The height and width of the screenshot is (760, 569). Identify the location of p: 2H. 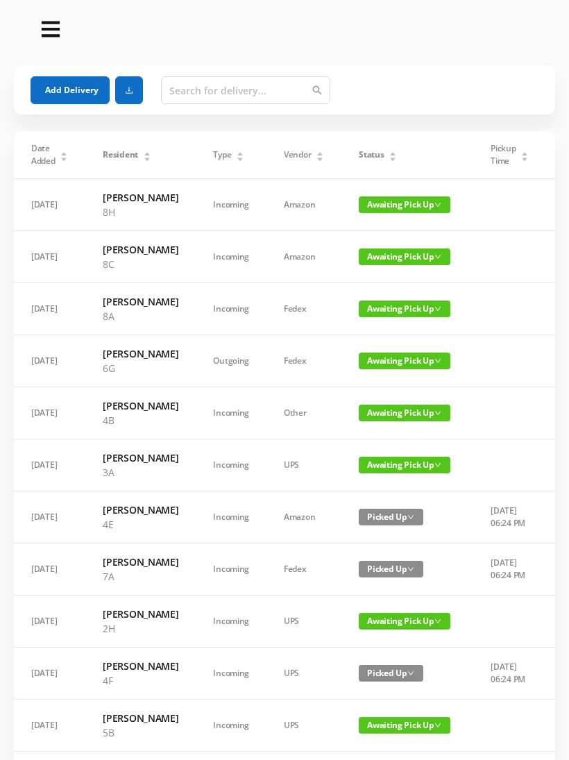
(140, 628).